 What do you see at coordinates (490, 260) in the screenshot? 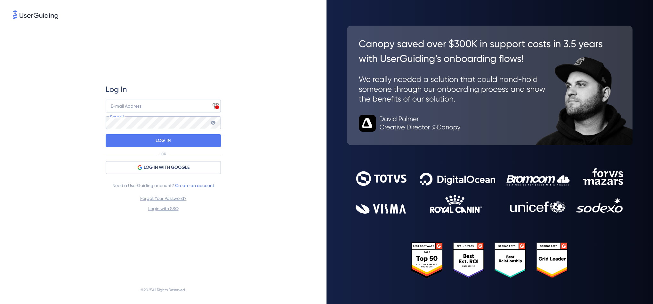
I see `img: 25303e33045975176eb484905ab012ff.svg` at bounding box center [490, 260].